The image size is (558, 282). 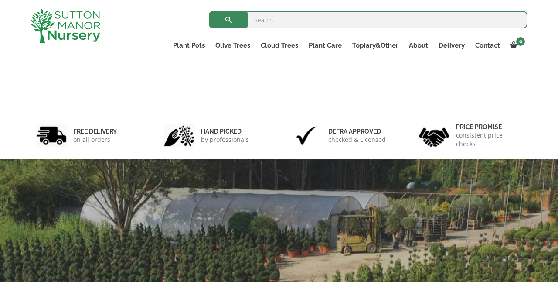 What do you see at coordinates (65, 26) in the screenshot?
I see `img: logo` at bounding box center [65, 26].